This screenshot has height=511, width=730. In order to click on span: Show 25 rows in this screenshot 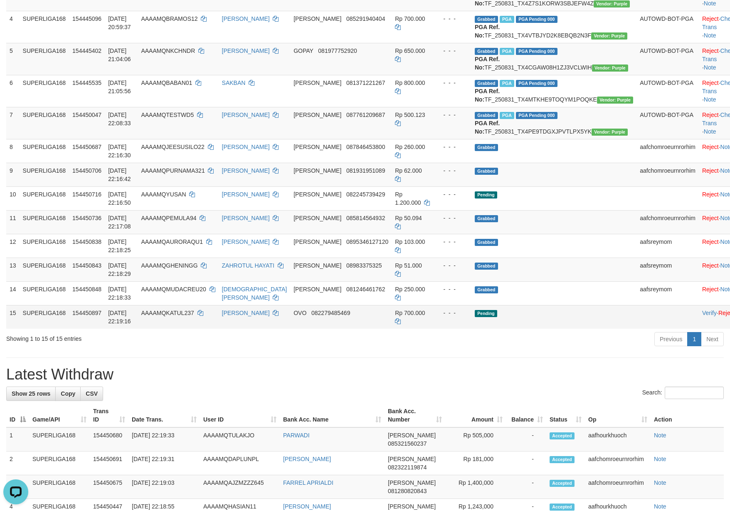, I will do `click(31, 394)`.